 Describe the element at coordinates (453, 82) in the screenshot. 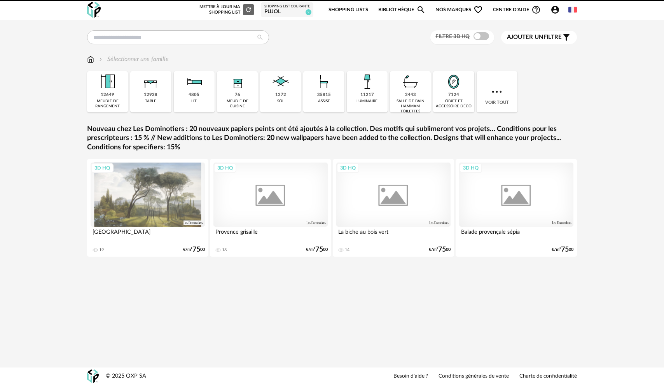

I see `img: Miroir.png` at that location.